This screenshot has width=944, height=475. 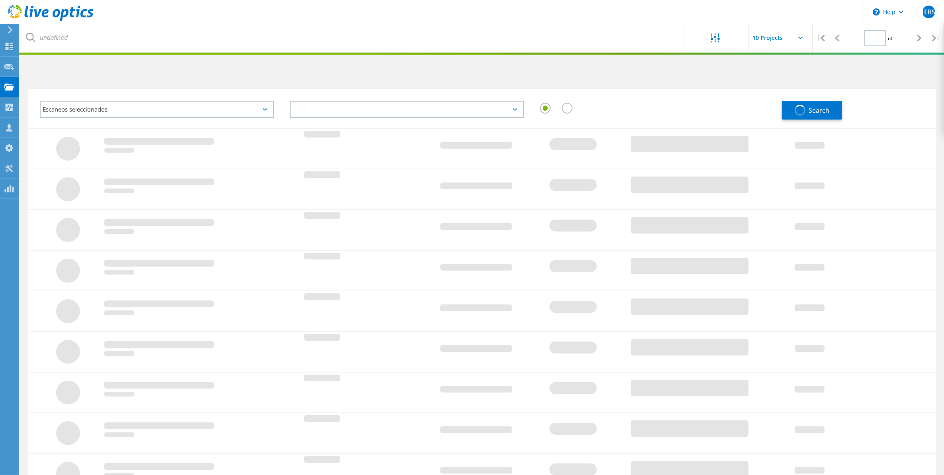 What do you see at coordinates (890, 38) in the screenshot?
I see `span: of` at bounding box center [890, 38].